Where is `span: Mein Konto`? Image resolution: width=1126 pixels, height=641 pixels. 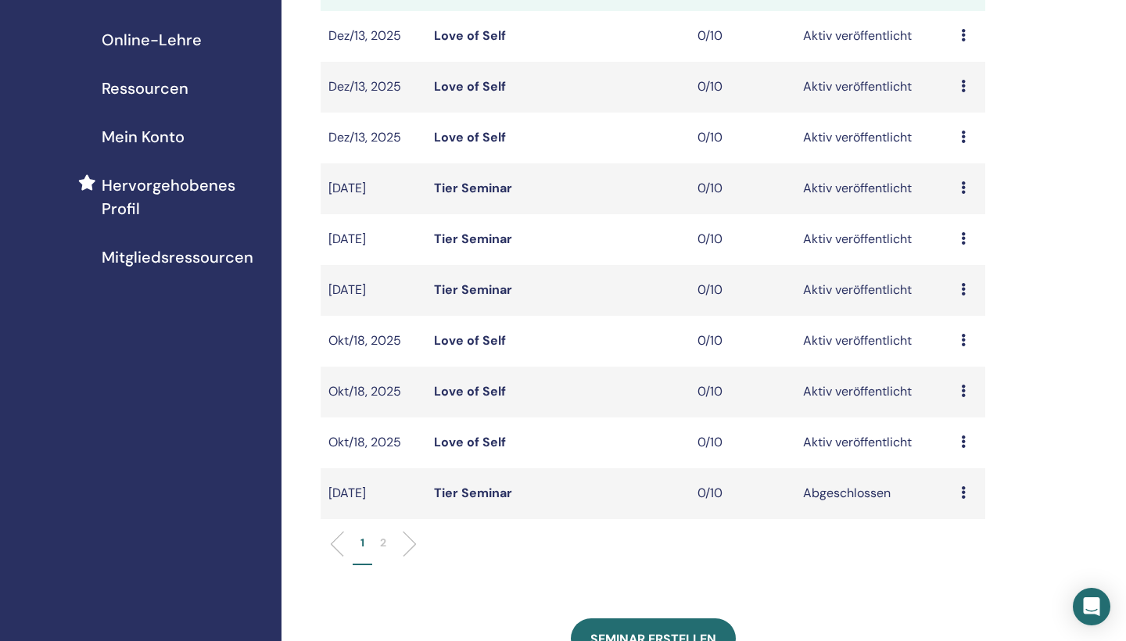
span: Mein Konto is located at coordinates (143, 137).